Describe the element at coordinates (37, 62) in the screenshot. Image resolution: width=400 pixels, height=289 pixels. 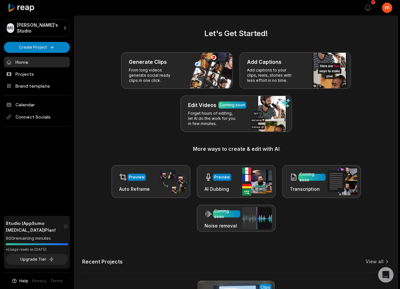
I see `a: Home` at that location.